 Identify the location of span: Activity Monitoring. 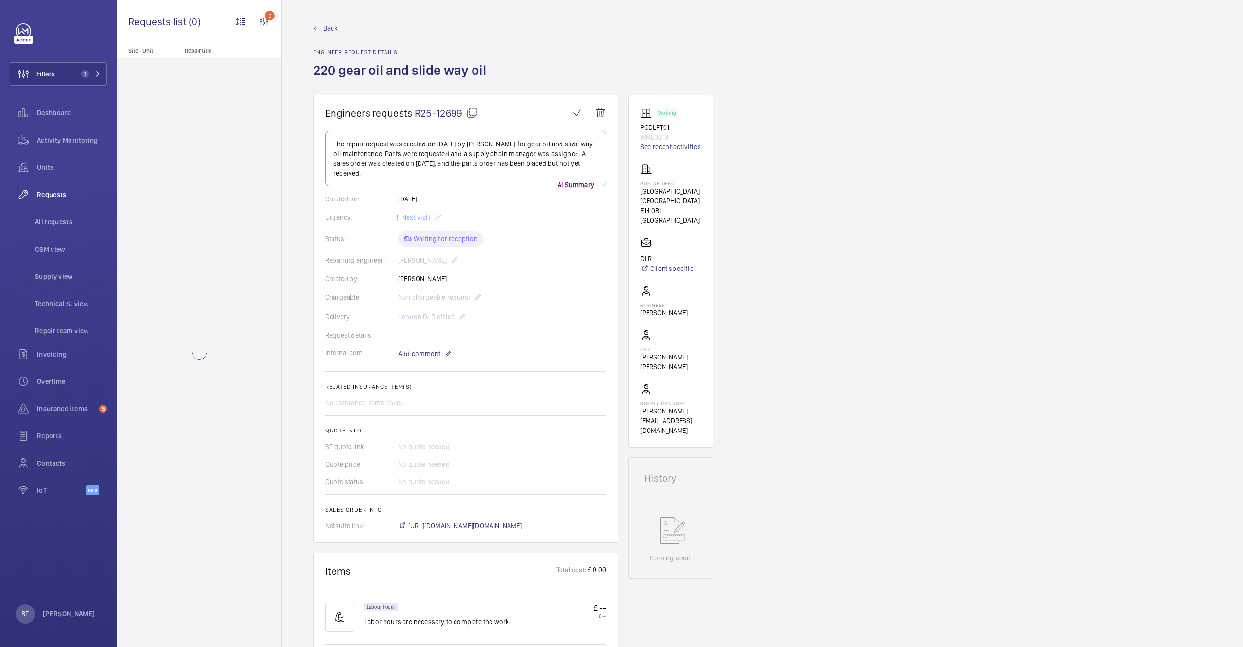
(72, 140).